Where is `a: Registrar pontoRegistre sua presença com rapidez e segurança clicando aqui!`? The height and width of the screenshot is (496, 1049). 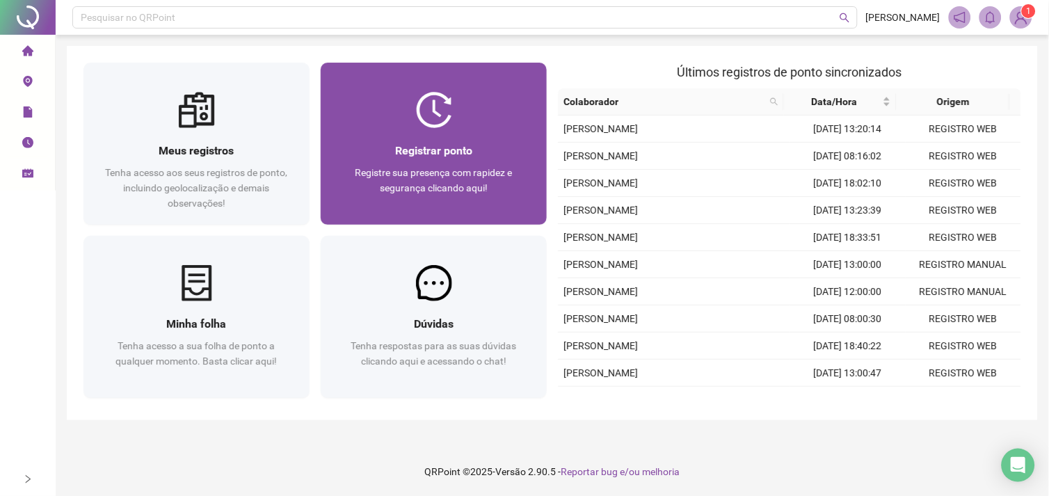 a: Registrar pontoRegistre sua presença com rapidez e segurança clicando aqui! is located at coordinates (433, 143).